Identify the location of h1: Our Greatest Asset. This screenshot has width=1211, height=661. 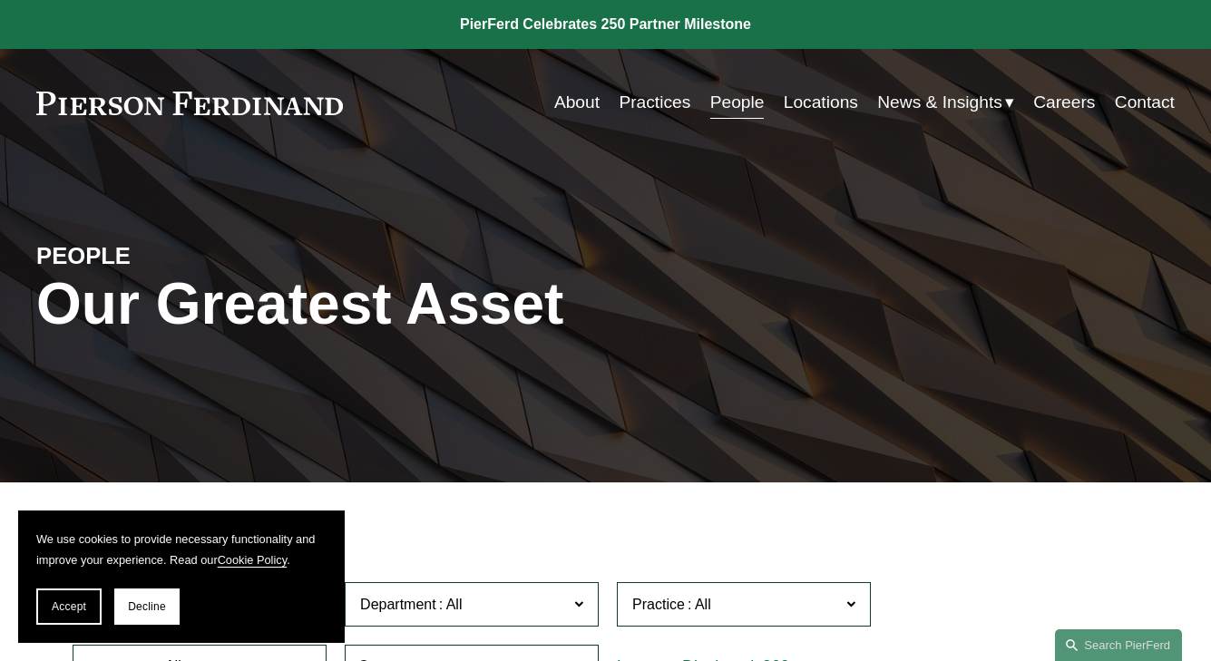
(415, 304).